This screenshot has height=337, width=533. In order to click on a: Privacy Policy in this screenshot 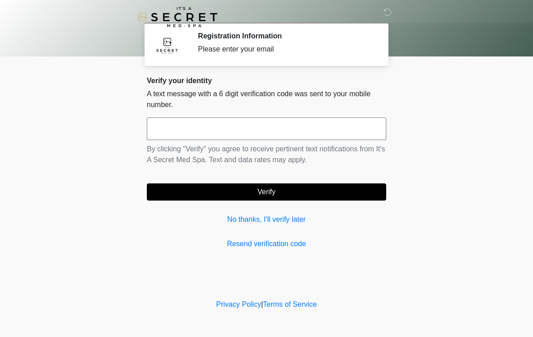, I will do `click(239, 304)`.